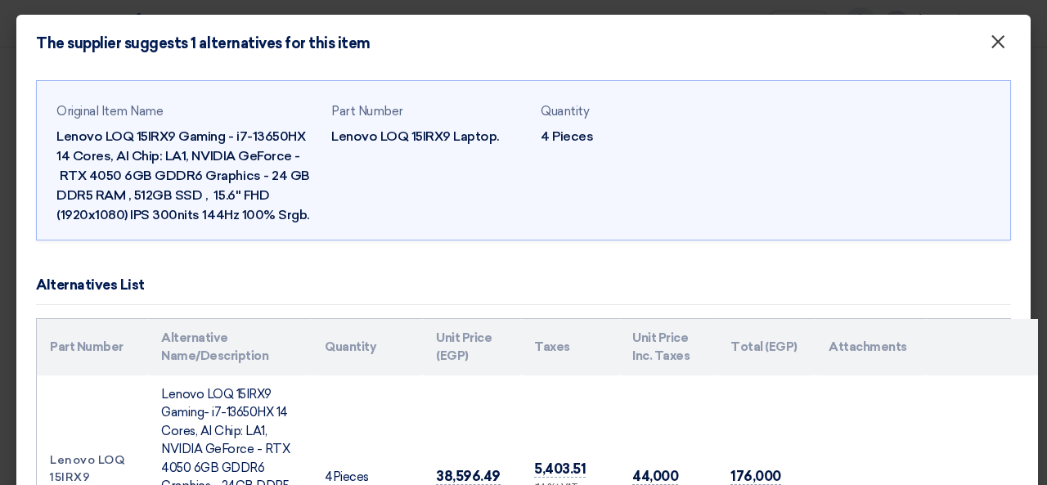  Describe the element at coordinates (187, 111) in the screenshot. I see `div: Original Item Name` at that location.